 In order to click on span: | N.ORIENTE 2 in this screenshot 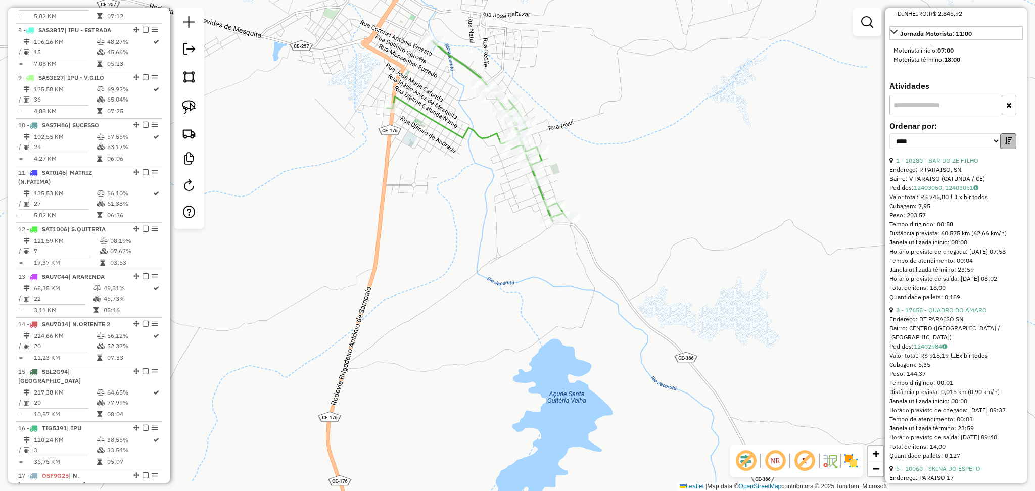, I will do `click(89, 324)`.